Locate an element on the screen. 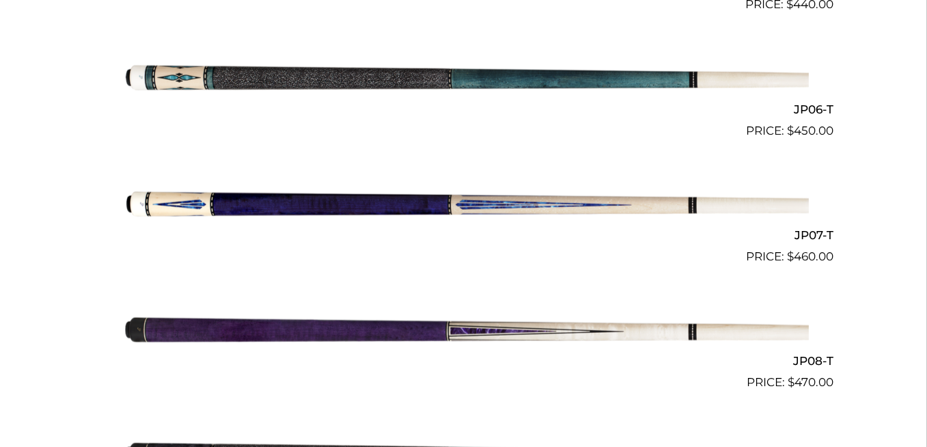 The height and width of the screenshot is (447, 927). h2: JP08-T is located at coordinates (464, 361).